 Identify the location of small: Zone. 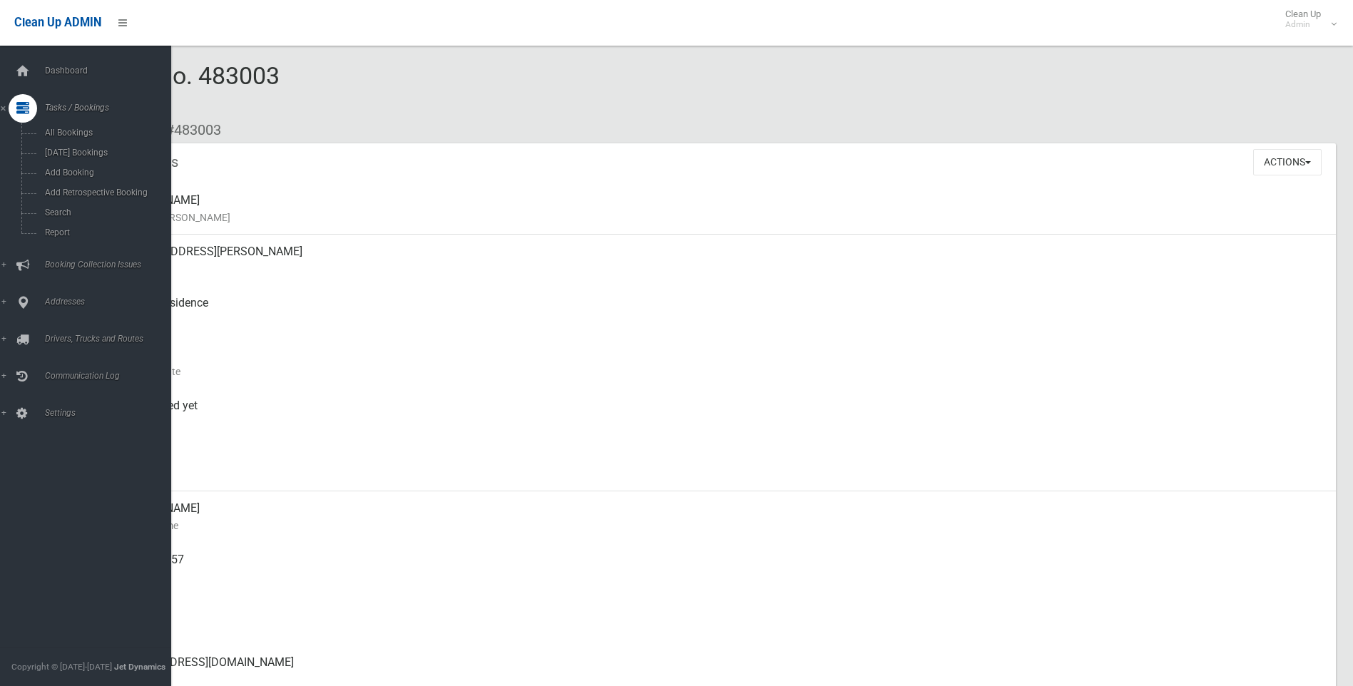
(719, 474).